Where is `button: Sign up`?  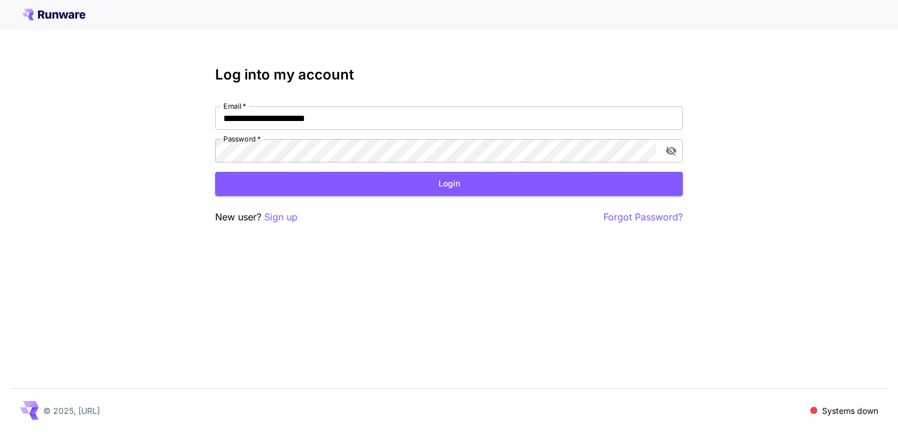
button: Sign up is located at coordinates (281, 217).